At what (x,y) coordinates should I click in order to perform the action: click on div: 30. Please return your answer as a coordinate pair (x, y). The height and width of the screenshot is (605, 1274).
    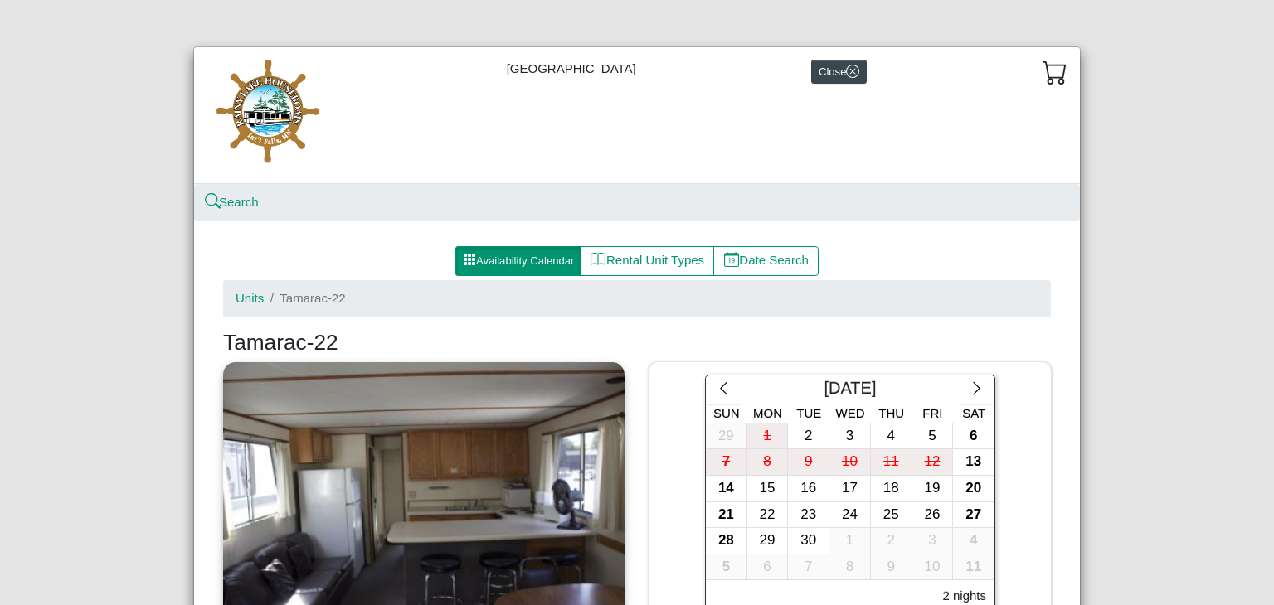
    Looking at the image, I should click on (808, 541).